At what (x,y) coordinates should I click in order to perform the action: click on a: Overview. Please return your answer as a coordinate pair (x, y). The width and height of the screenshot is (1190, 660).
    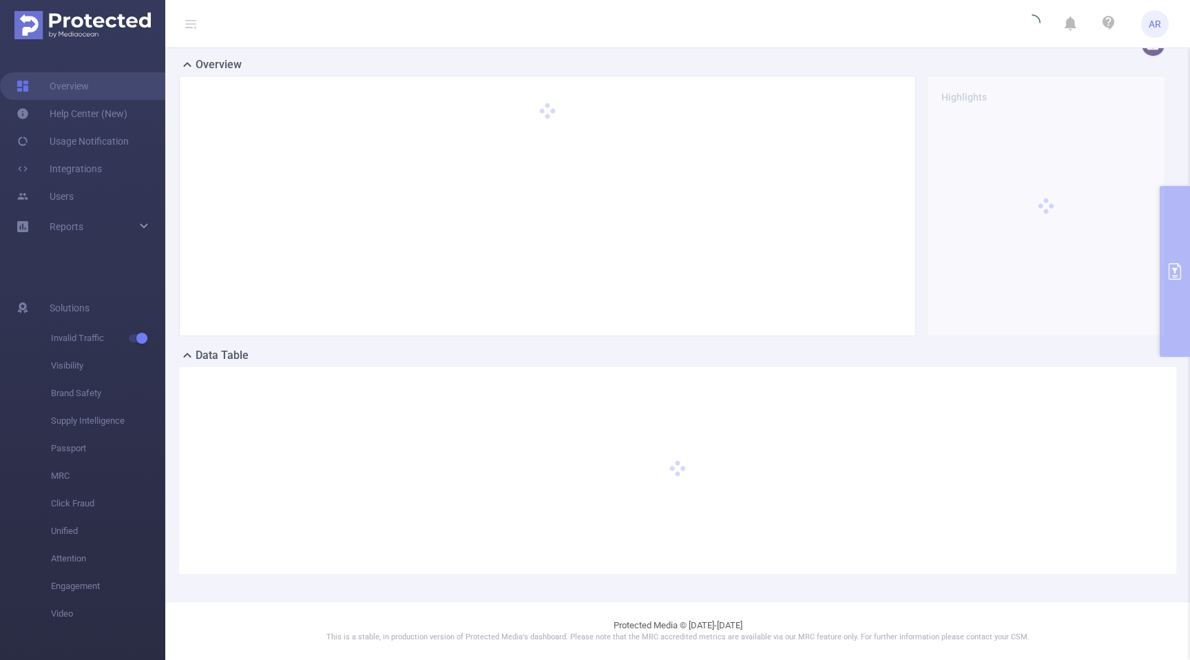
    Looking at the image, I should click on (52, 86).